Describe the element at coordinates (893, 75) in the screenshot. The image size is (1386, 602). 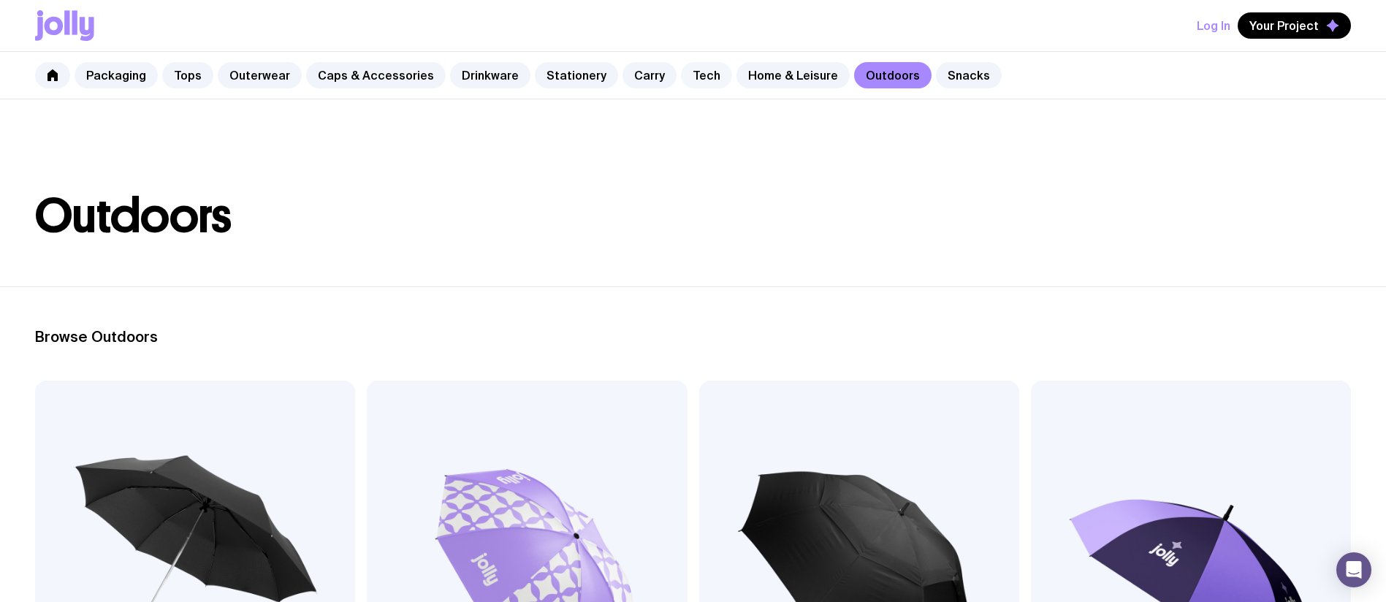
I see `a: Outdoors` at that location.